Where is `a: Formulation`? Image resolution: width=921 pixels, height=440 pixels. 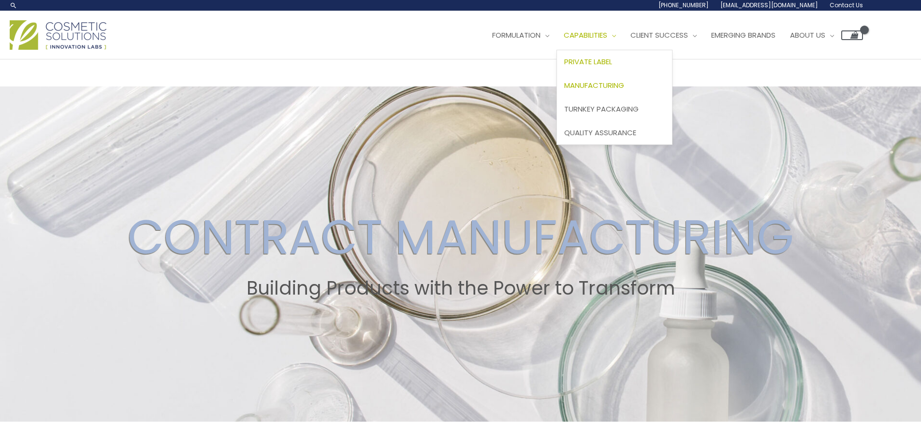 a: Formulation is located at coordinates (520, 35).